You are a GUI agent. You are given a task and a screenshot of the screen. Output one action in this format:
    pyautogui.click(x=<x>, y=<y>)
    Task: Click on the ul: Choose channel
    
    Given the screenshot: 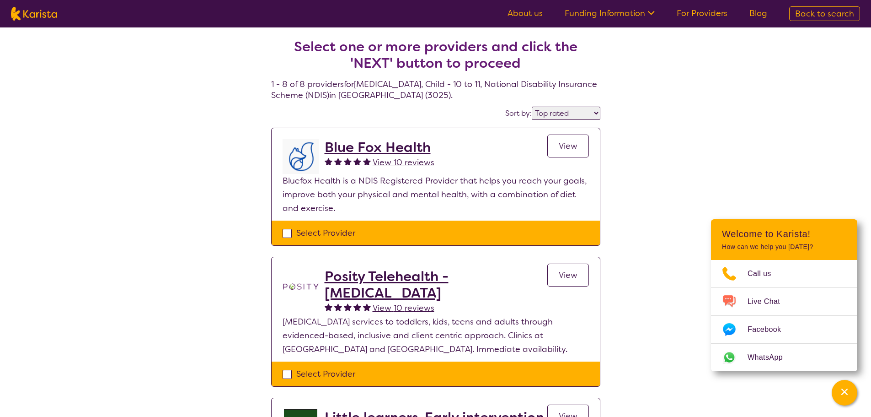 What is the action you would take?
    pyautogui.click(x=785, y=315)
    